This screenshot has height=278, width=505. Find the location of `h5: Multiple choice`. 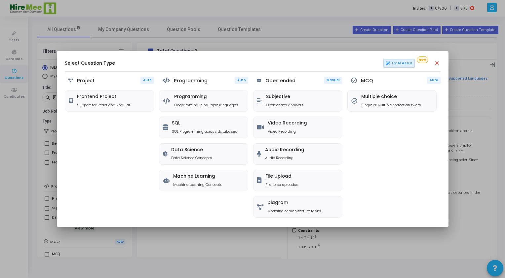

h5: Multiple choice is located at coordinates (391, 97).